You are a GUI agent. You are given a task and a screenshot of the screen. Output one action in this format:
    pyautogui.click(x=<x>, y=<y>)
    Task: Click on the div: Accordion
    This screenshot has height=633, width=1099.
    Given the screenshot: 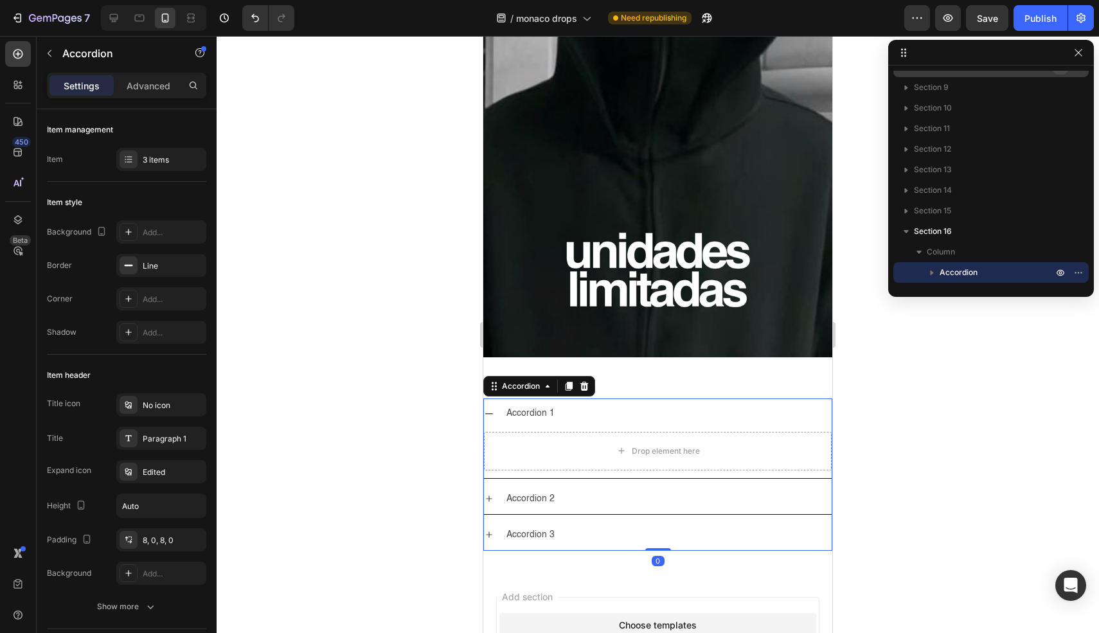 What is the action you would take?
    pyautogui.click(x=37, y=350)
    